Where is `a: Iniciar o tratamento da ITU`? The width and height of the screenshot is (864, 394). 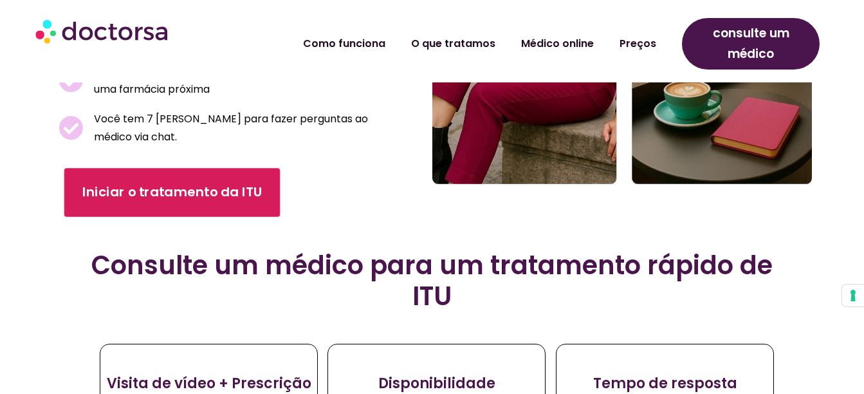
a: Iniciar o tratamento da ITU is located at coordinates (172, 192).